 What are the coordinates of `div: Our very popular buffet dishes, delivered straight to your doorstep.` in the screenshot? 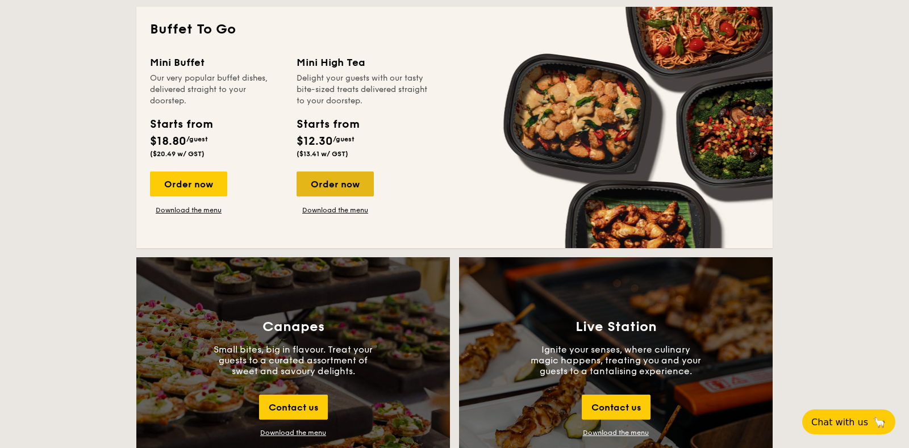 It's located at (216, 90).